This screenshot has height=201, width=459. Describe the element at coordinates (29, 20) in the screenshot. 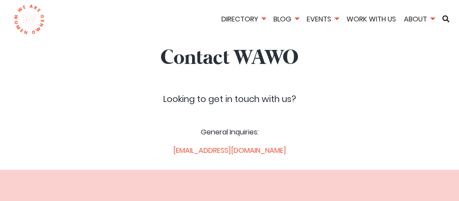

I see `img: logo` at that location.